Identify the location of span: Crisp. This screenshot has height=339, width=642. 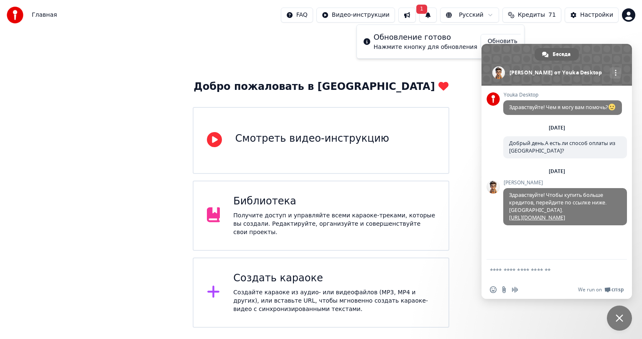
(618, 290).